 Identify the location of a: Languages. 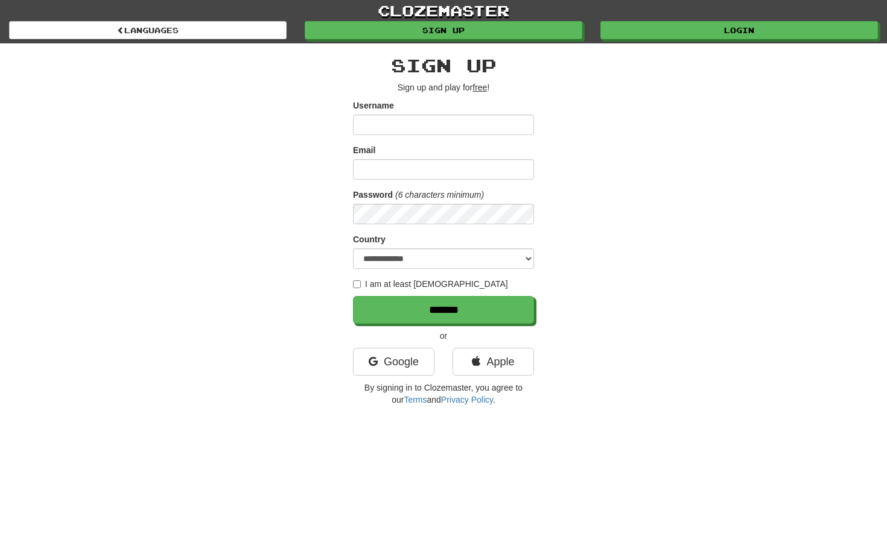
(148, 30).